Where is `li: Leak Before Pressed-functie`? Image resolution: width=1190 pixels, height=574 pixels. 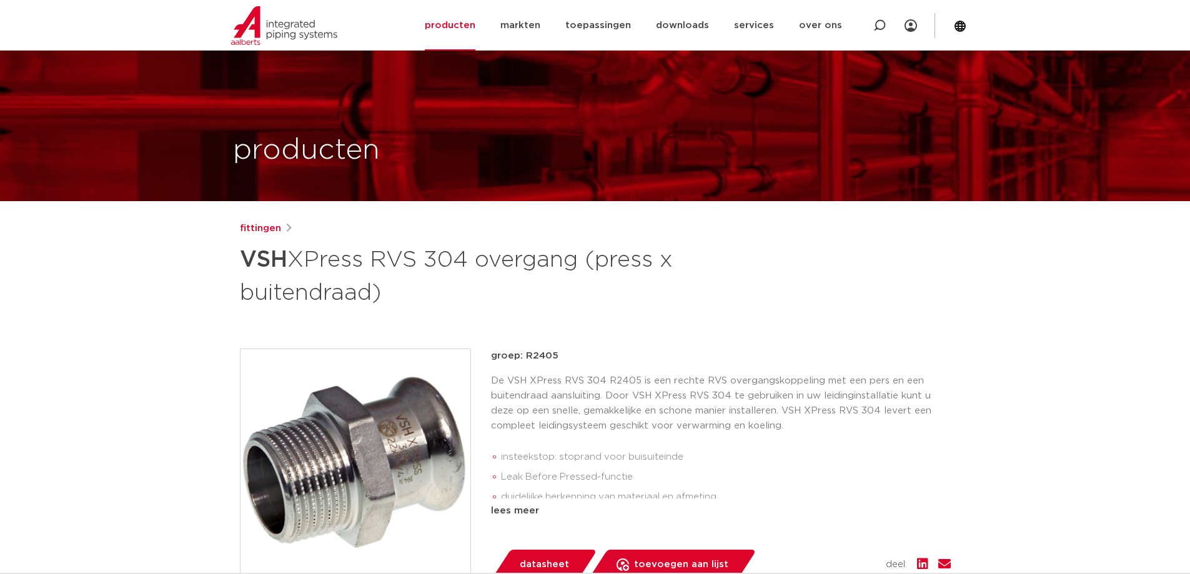
li: Leak Before Pressed-functie is located at coordinates (726, 477).